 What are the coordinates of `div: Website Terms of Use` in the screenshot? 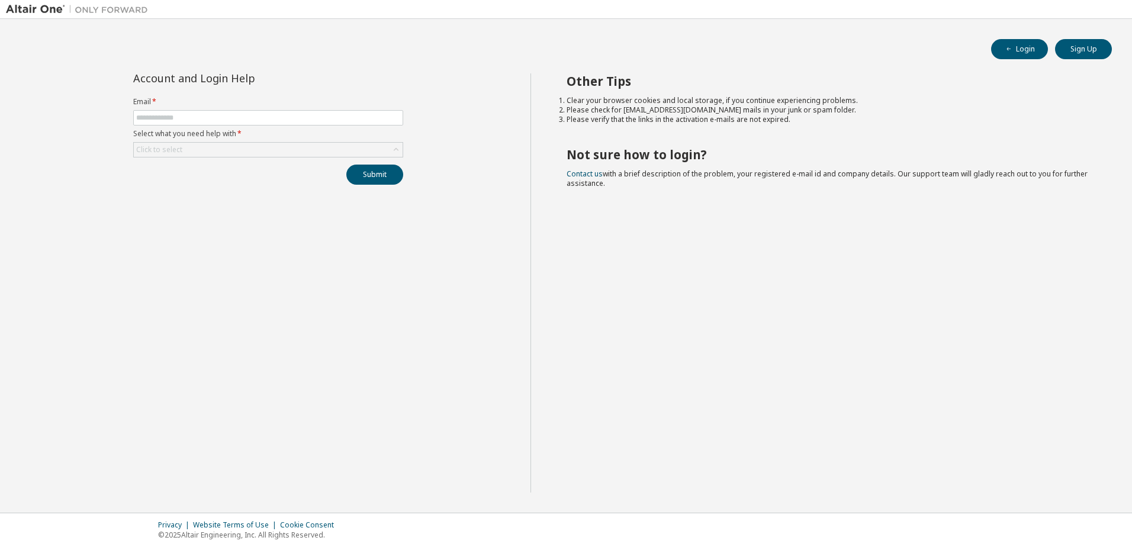 It's located at (236, 525).